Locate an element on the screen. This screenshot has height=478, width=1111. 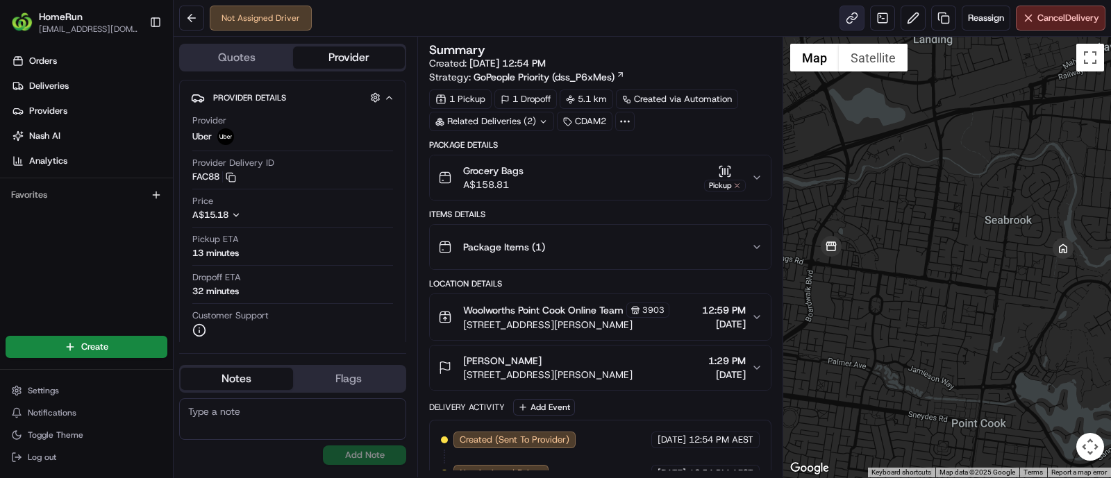
a: Orders is located at coordinates (89, 61).